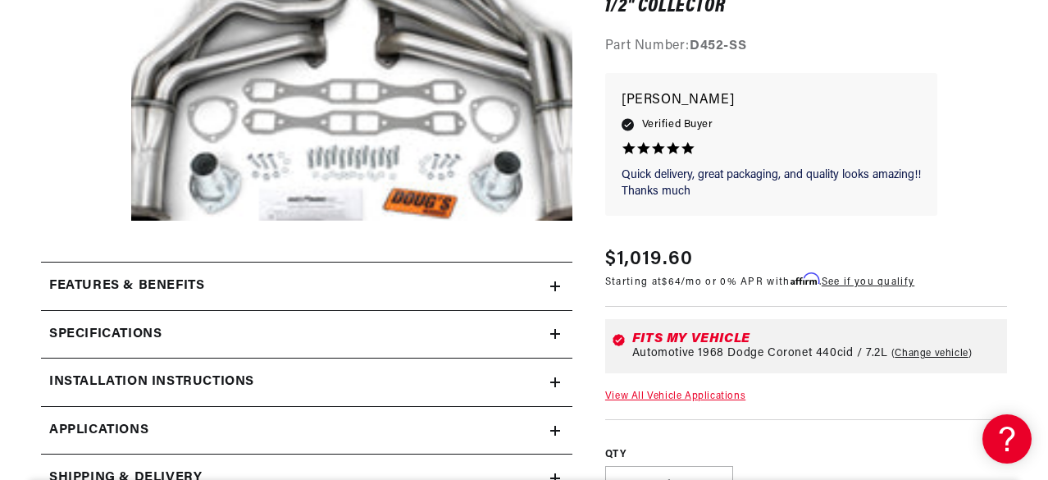 This screenshot has width=1048, height=480. Describe the element at coordinates (307, 286) in the screenshot. I see `summary: Features & Benefits` at that location.